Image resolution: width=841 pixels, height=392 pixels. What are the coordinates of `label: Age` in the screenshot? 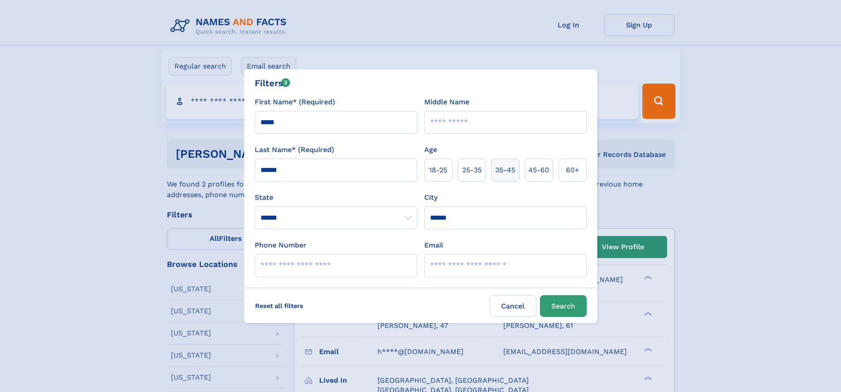 It's located at (430, 150).